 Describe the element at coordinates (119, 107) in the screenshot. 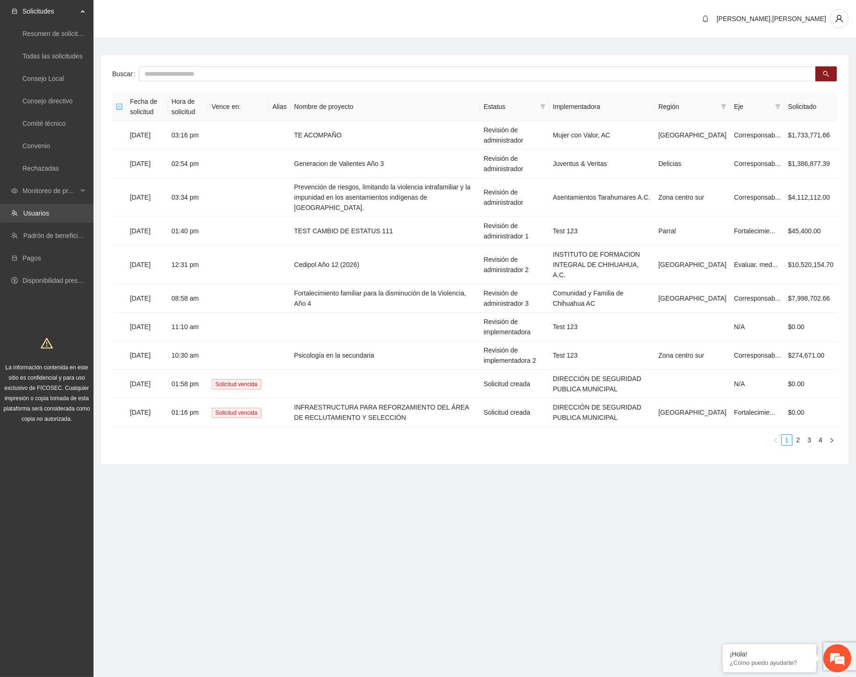

I see `span: minus-square` at that location.